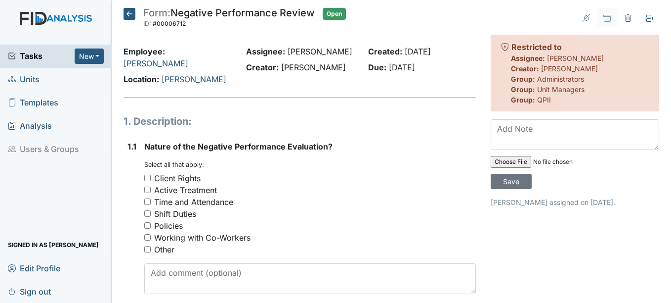  I want to click on a: Tasks, so click(41, 56).